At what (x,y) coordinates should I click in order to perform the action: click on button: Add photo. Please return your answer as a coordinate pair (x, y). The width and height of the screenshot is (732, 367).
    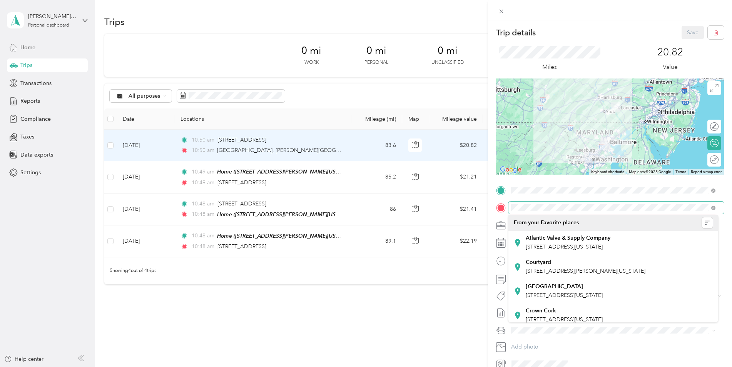
    Looking at the image, I should click on (616, 347).